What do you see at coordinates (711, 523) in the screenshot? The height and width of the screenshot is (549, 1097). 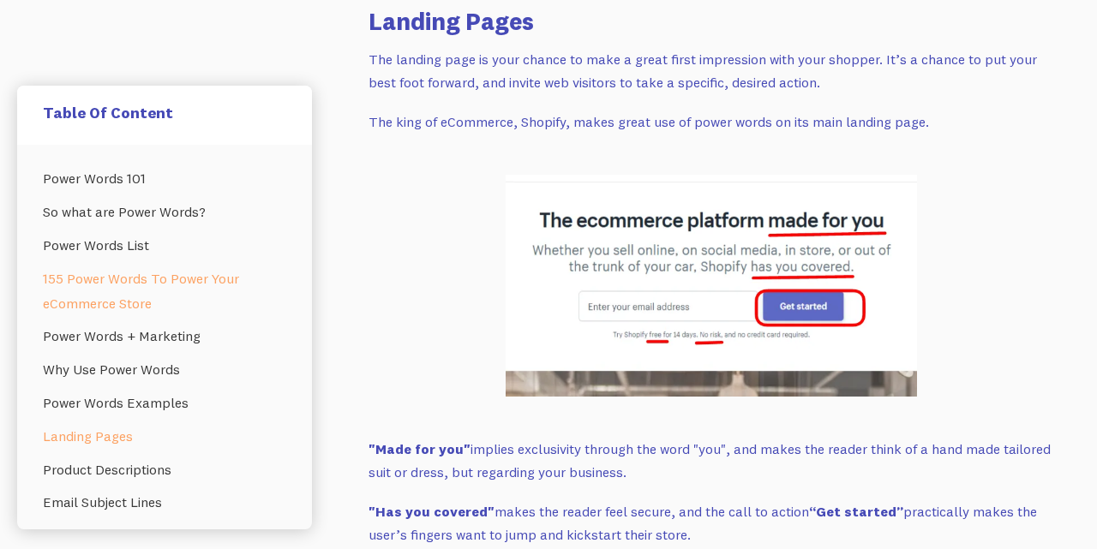 I see `p: makes the reader feel secure, and the call to action practically makes the user’s fingers want to...` at bounding box center [711, 523].